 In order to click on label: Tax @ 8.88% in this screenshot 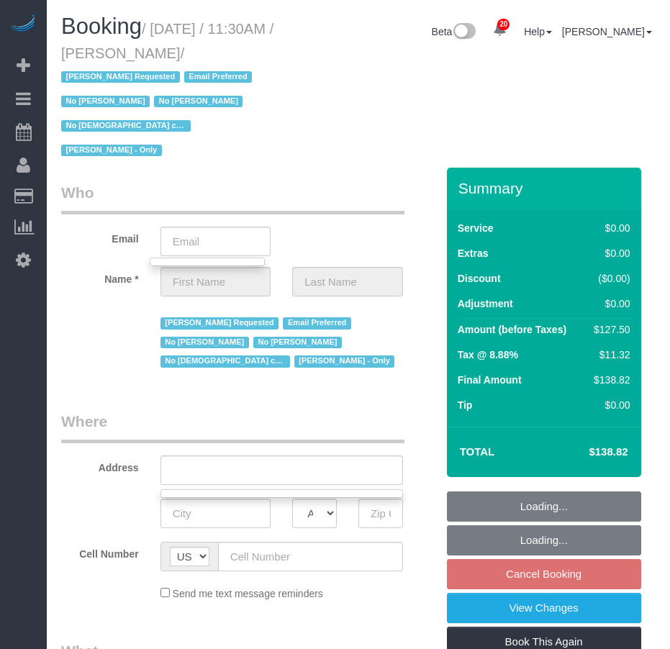, I will do `click(488, 355)`.